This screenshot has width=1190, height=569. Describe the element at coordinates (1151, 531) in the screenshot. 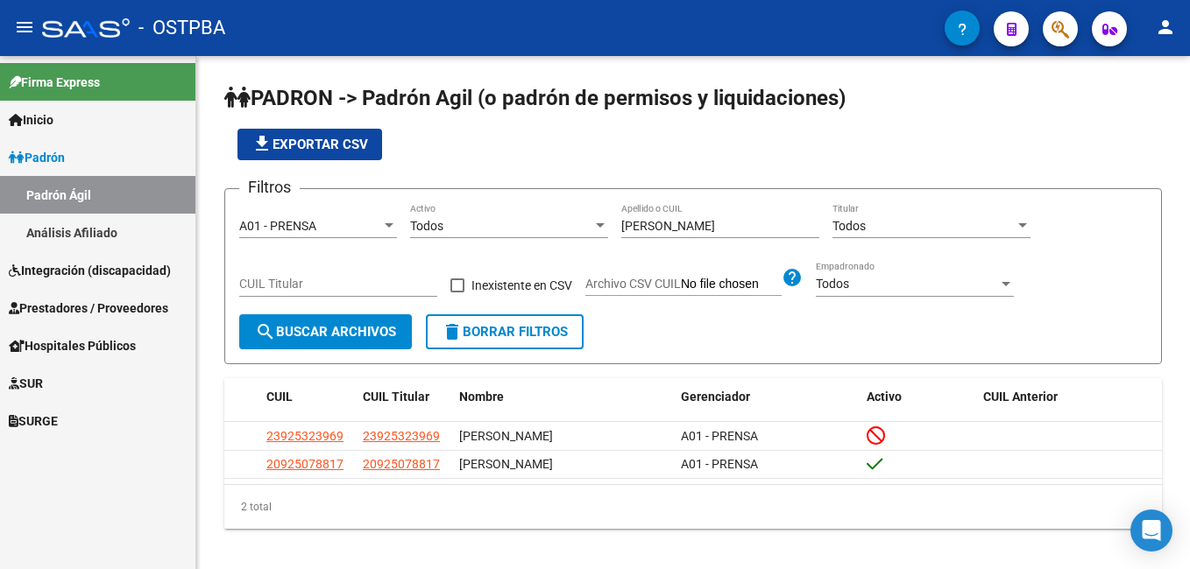

I see `div: Open Intercom Messenger` at that location.